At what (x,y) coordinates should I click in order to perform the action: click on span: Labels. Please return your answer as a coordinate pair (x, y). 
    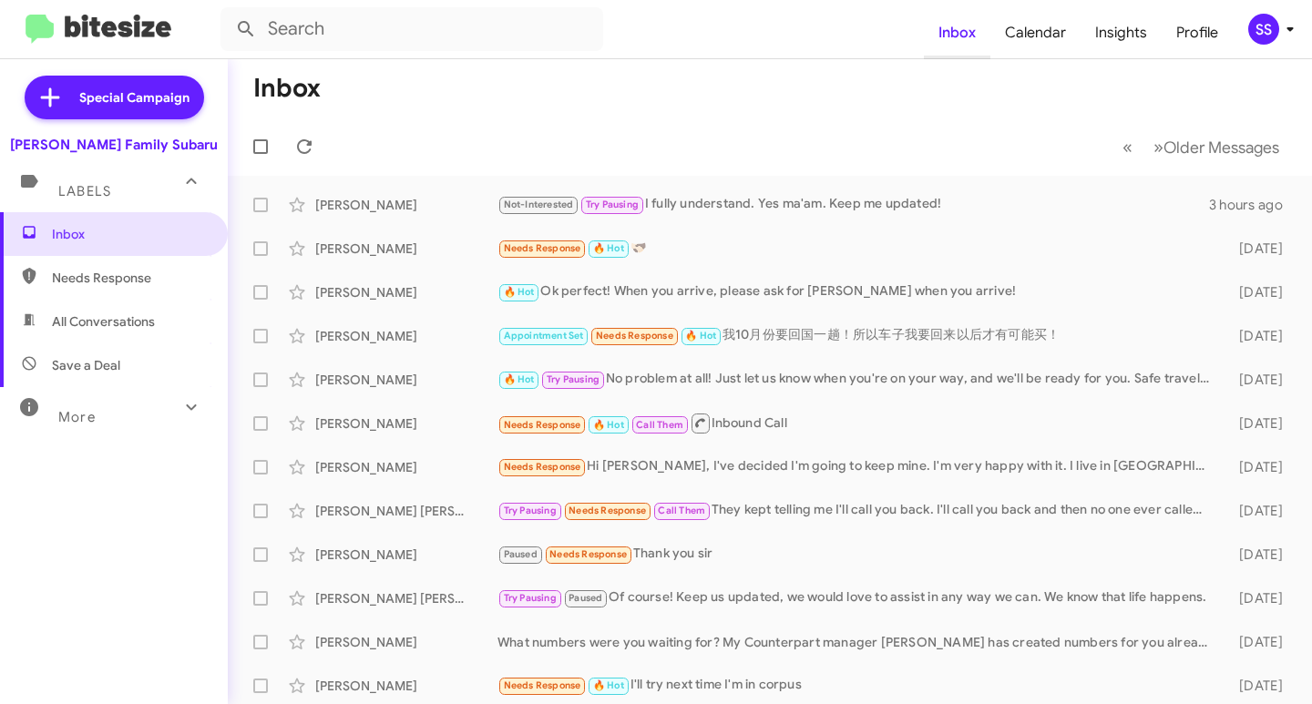
    Looking at the image, I should click on (85, 191).